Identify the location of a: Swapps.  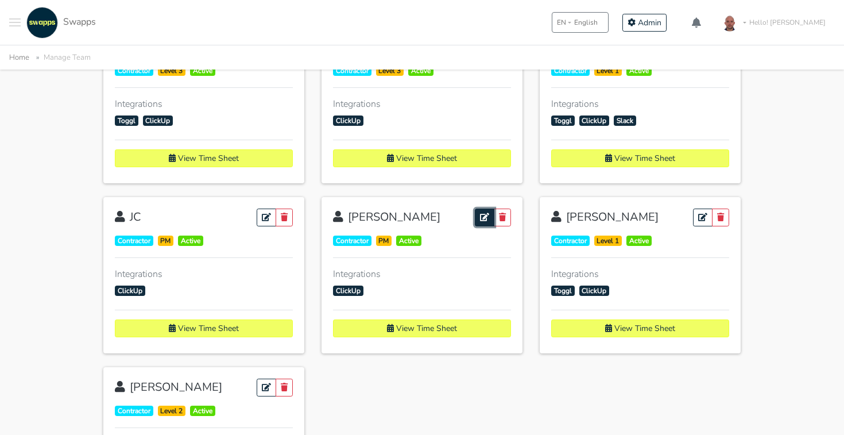
(60, 22).